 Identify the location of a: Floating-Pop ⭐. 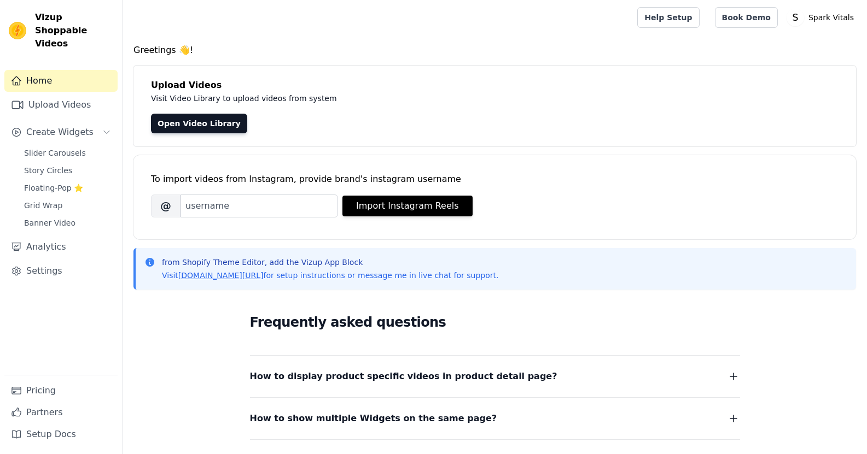
(67, 188).